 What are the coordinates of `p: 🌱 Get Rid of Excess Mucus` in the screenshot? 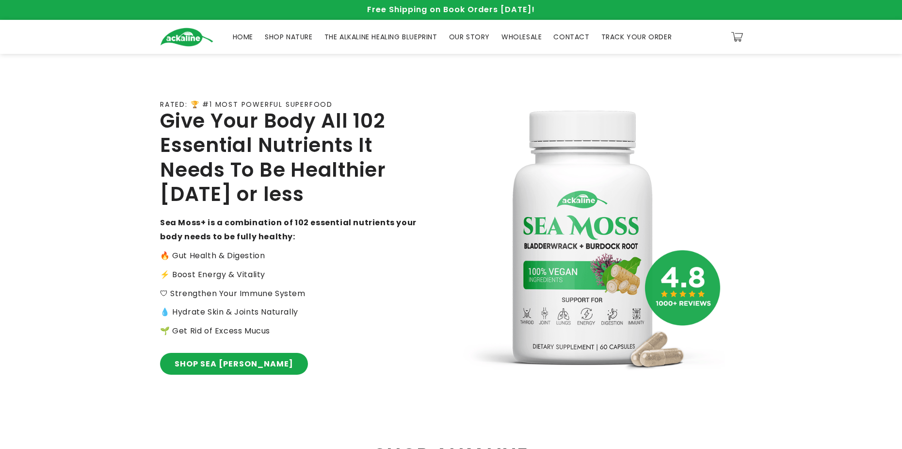 It's located at (289, 331).